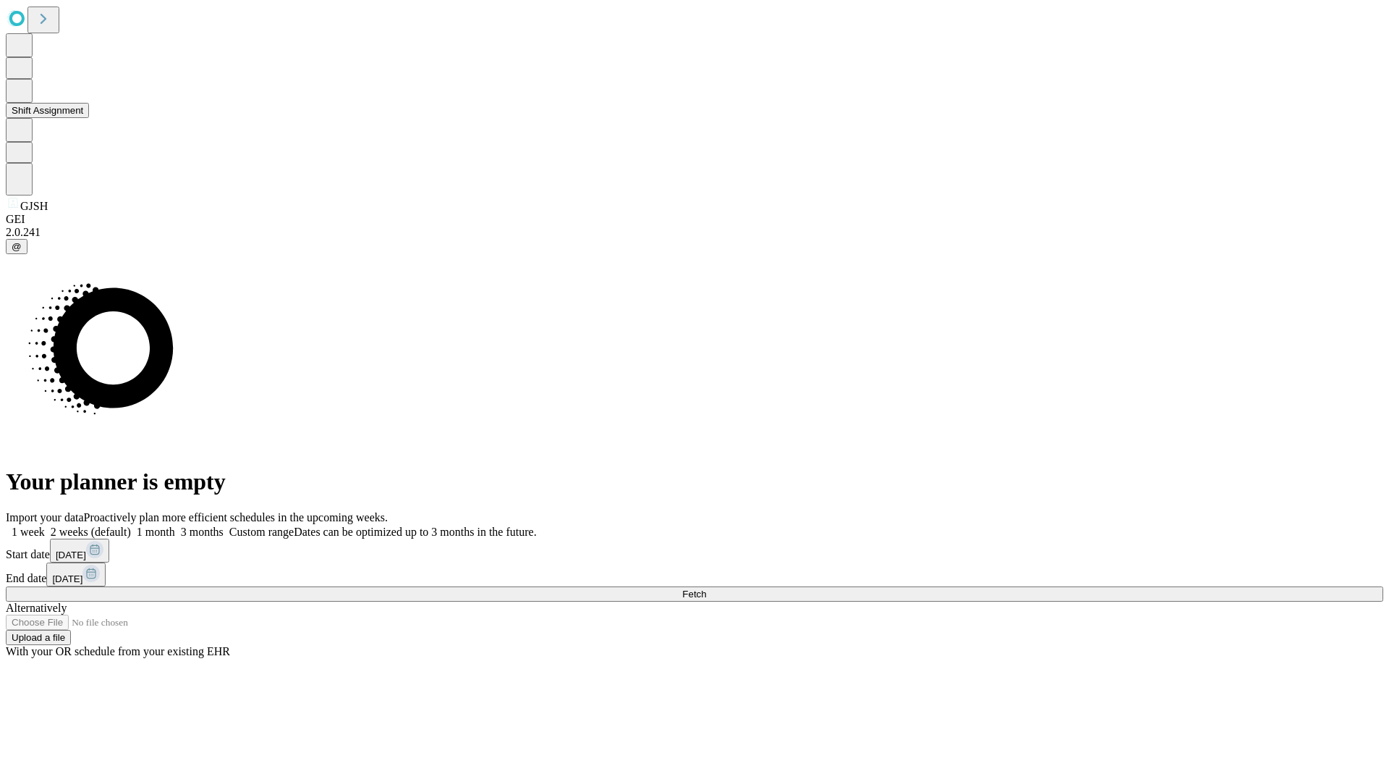 The height and width of the screenshot is (782, 1389). Describe the element at coordinates (261, 531) in the screenshot. I see `span: Custom range` at that location.